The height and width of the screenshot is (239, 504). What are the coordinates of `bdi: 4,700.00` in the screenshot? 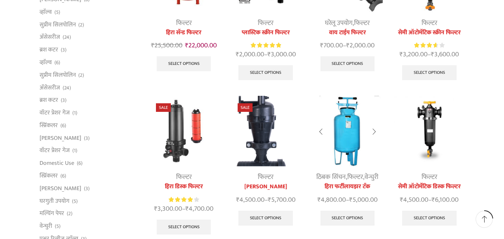 It's located at (199, 209).